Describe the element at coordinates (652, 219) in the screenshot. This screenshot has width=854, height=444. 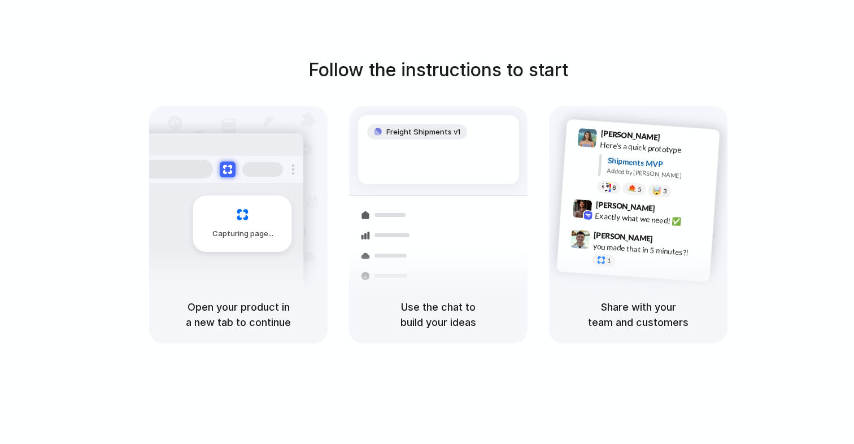
I see `div: Exactly what we need! ✅` at that location.